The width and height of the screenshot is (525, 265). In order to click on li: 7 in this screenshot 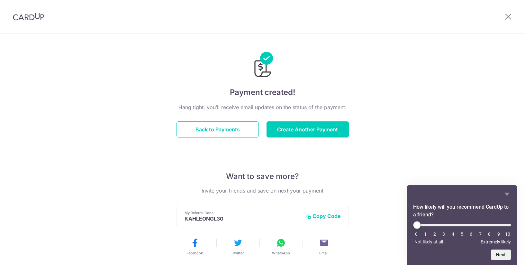, I will do `click(481, 234)`.